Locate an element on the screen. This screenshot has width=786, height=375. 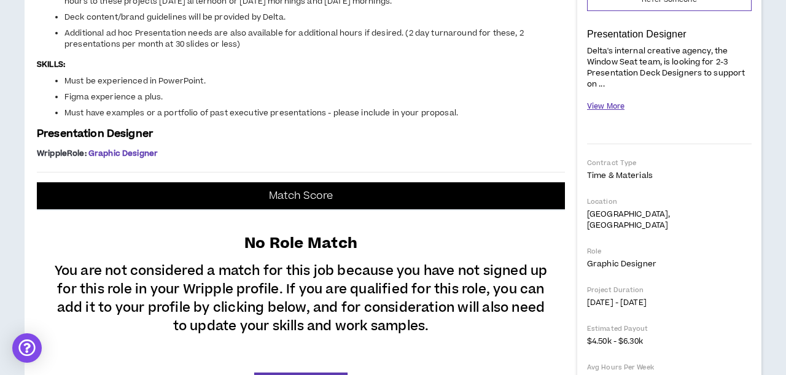
strong: SKILLS: is located at coordinates (51, 64).